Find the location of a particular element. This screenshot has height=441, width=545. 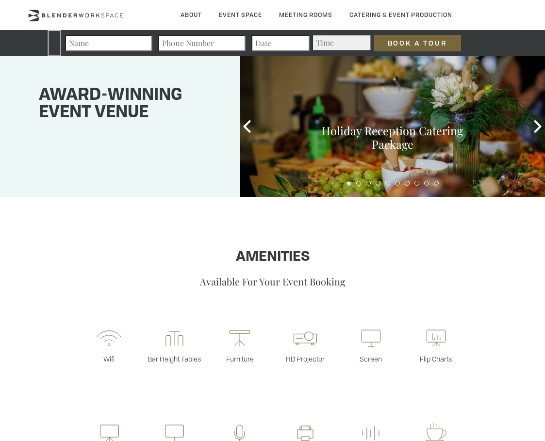

a: Holiday Reception Catering Package is located at coordinates (392, 137).